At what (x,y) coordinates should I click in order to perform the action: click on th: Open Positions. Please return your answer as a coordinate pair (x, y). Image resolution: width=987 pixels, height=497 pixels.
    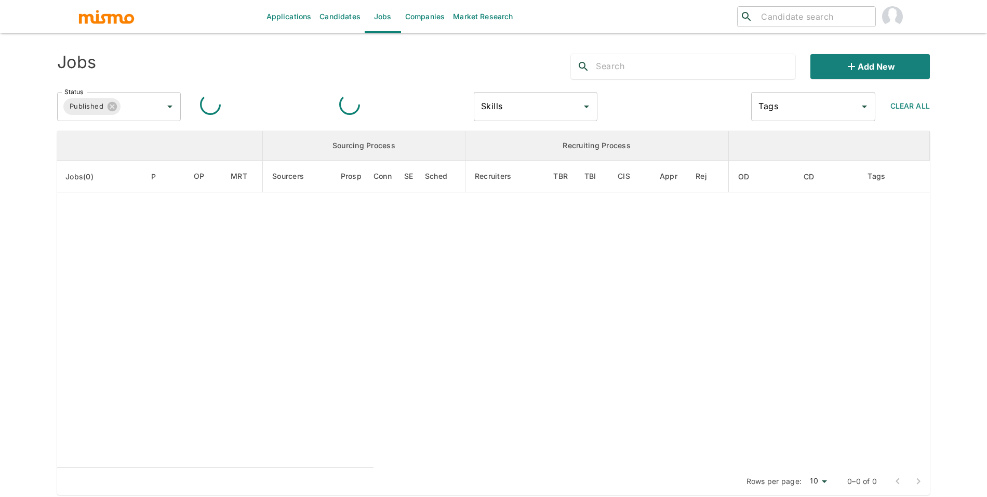
    Looking at the image, I should click on (207, 176).